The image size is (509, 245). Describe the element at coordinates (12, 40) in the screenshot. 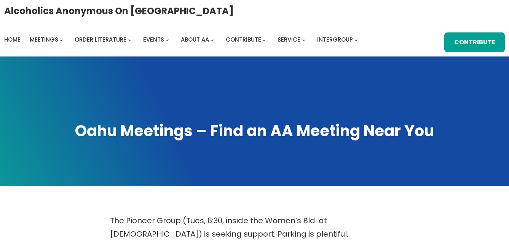

I see `a: Home` at that location.